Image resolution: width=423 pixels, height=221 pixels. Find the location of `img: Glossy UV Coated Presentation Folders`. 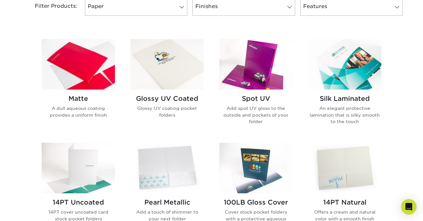

img: Glossy UV Coated Presentation Folders is located at coordinates (167, 64).